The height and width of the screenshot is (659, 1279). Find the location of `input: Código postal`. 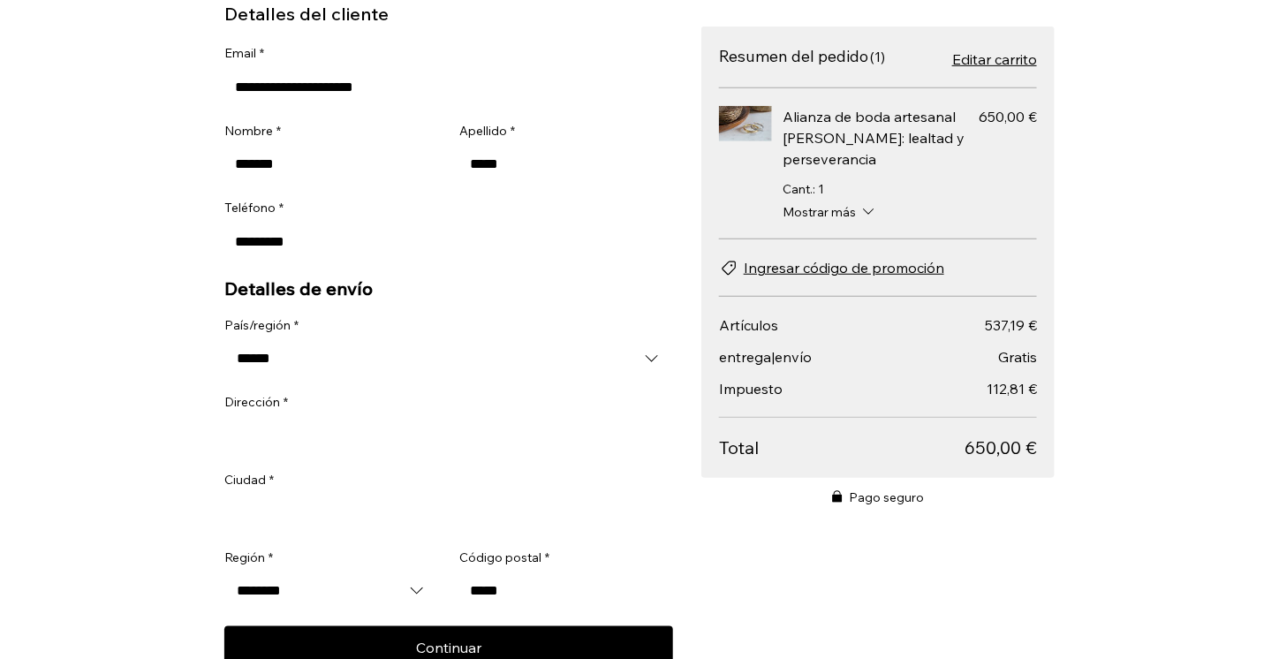

input: Código postal is located at coordinates (561, 591).